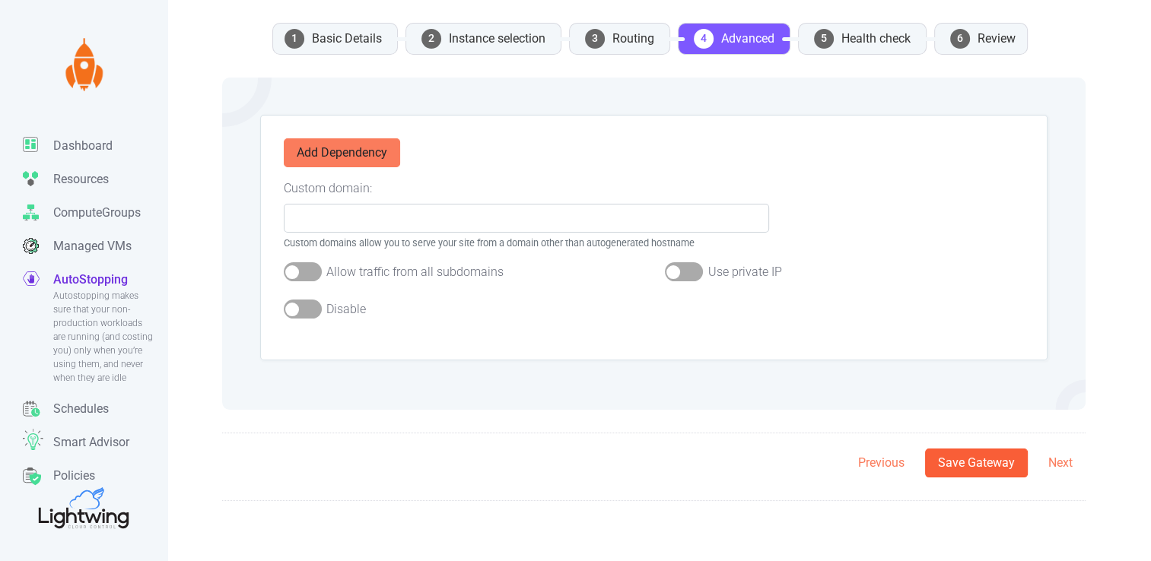 This screenshot has height=561, width=1151. I want to click on label: Disable, so click(346, 310).